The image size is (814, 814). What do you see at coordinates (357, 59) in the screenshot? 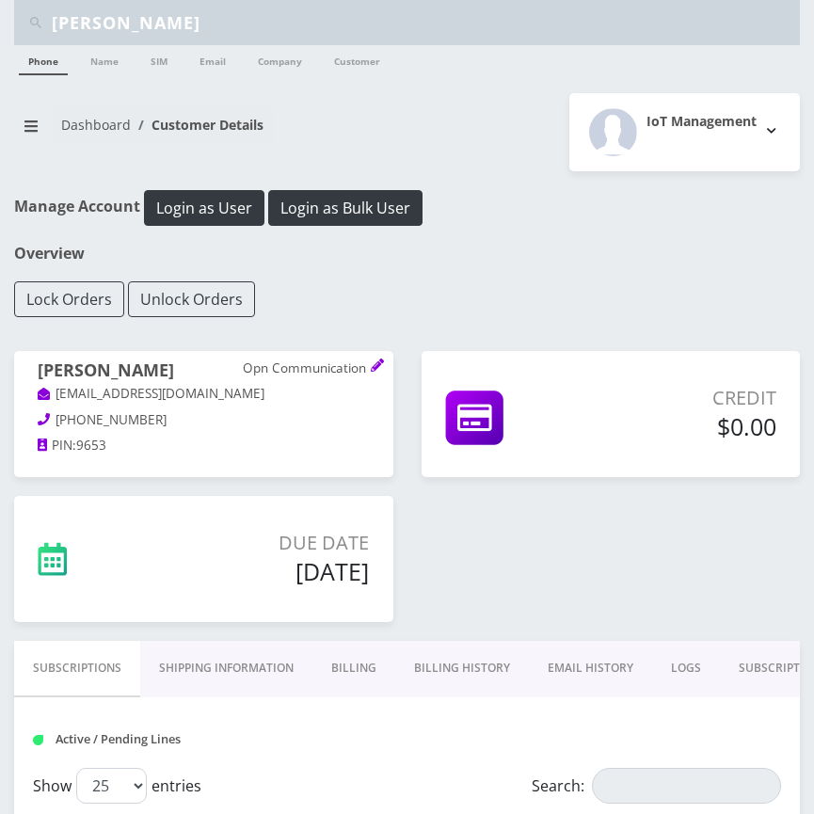
I see `a: Customer` at bounding box center [357, 59].